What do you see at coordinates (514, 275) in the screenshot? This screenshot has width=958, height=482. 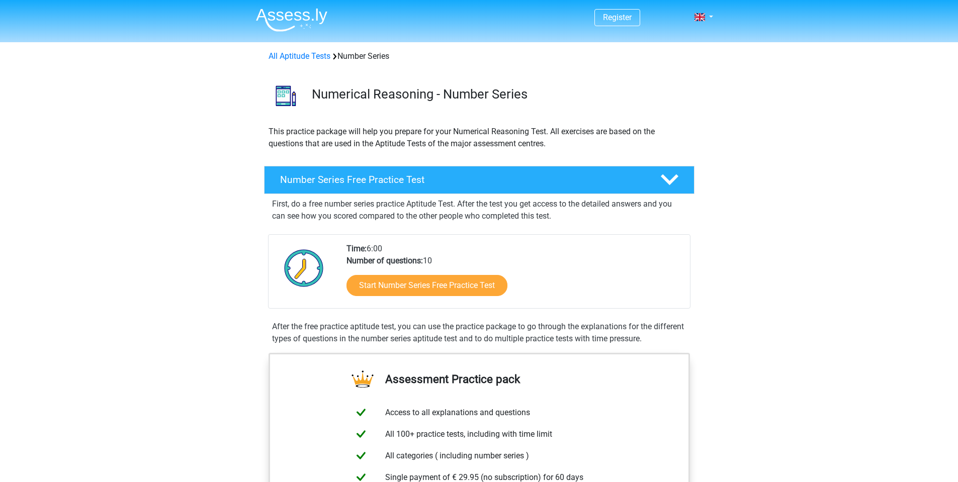 I see `div: 6:00 10` at bounding box center [514, 275].